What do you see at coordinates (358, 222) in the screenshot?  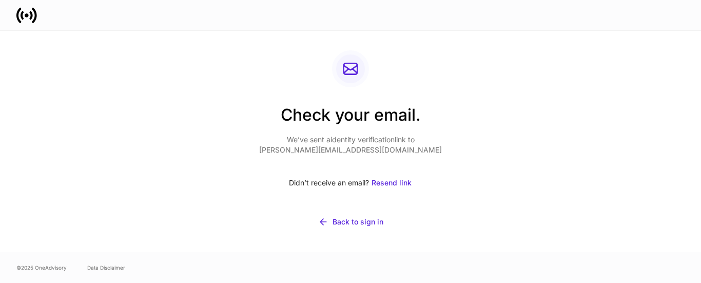 I see `div: Back to sign in` at bounding box center [358, 222].